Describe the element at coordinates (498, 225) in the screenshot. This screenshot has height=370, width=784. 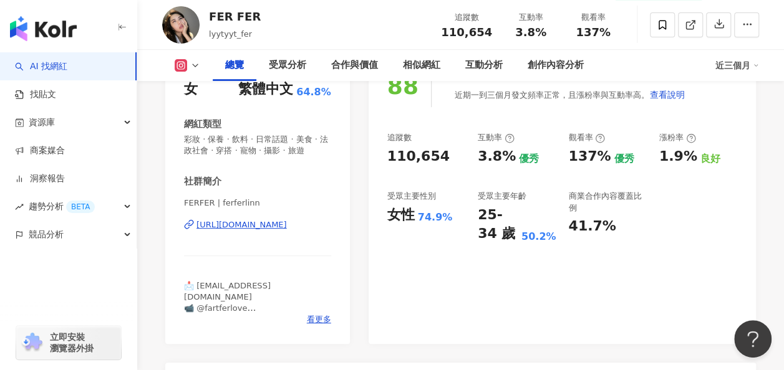
I see `div: 25-34 歲` at that location.